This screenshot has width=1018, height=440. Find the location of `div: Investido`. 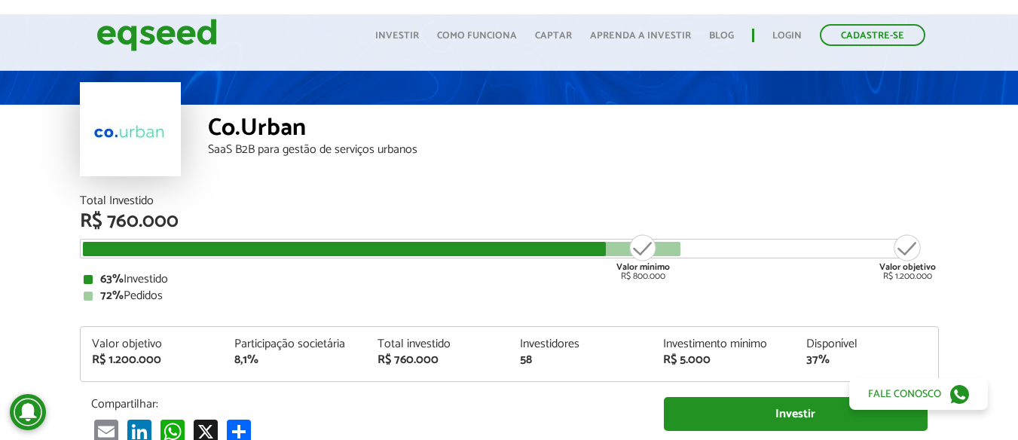

div: Investido is located at coordinates (509, 279).